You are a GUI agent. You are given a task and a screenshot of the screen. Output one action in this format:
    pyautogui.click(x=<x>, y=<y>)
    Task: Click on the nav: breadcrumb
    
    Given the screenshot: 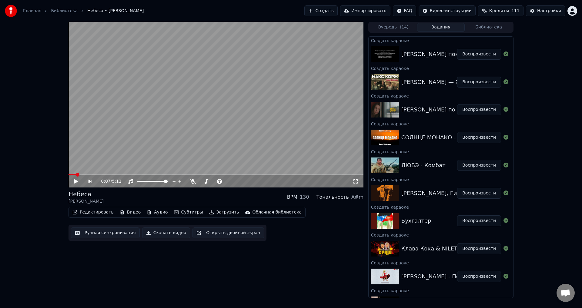 What is the action you would take?
    pyautogui.click(x=83, y=11)
    